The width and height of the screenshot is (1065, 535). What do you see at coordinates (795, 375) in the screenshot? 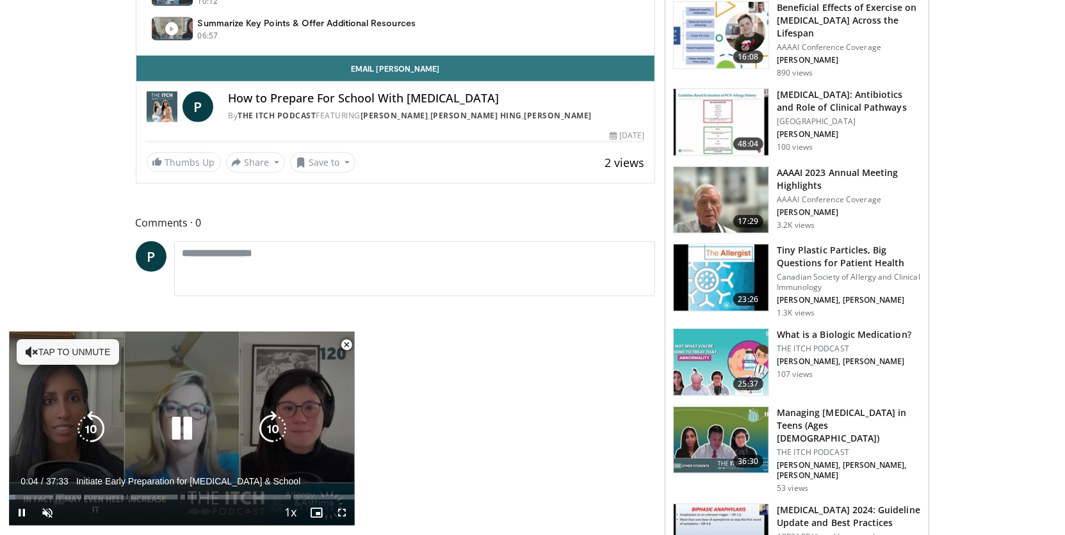
I see `p: 107 views` at bounding box center [795, 375].